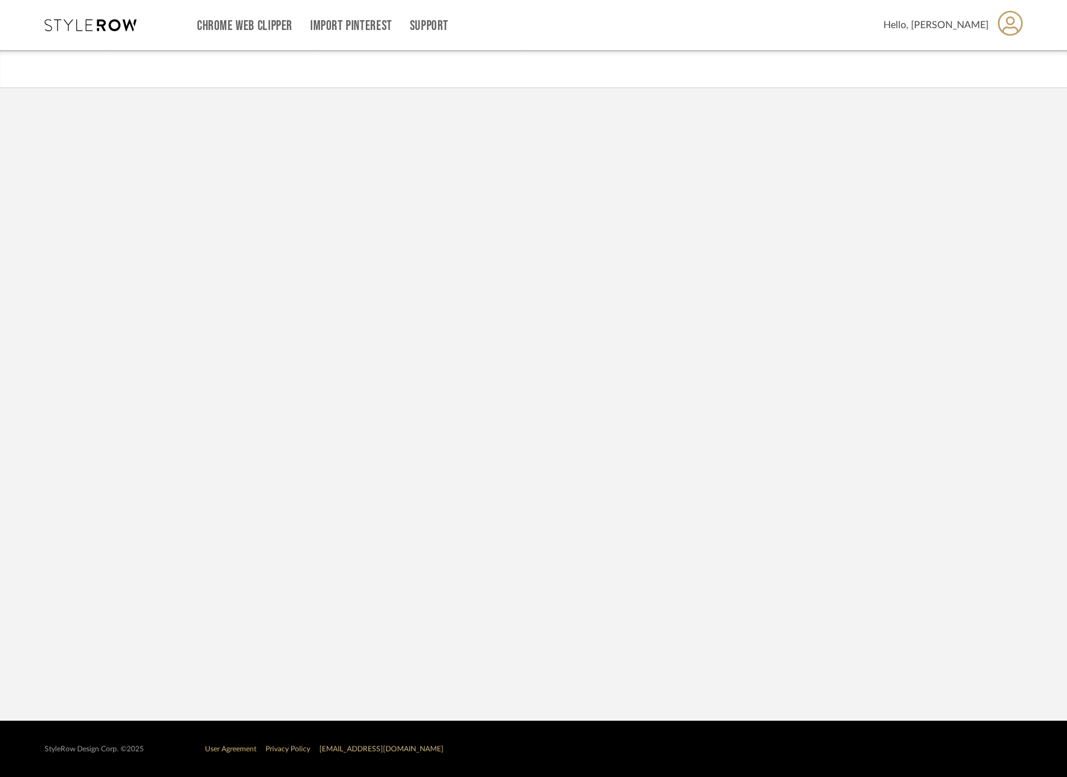 Image resolution: width=1067 pixels, height=777 pixels. I want to click on a: Import Pinterest, so click(351, 26).